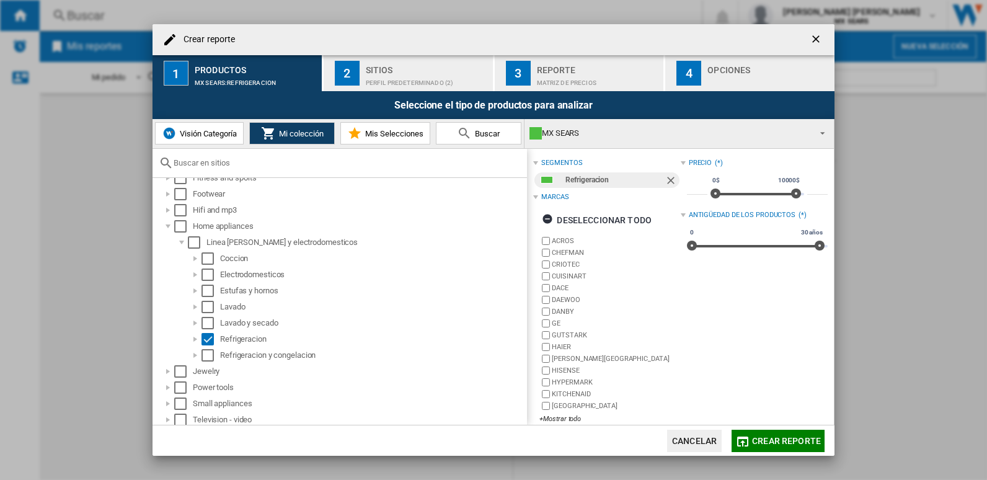  What do you see at coordinates (207, 133) in the screenshot?
I see `span: Visión Categoría` at bounding box center [207, 133].